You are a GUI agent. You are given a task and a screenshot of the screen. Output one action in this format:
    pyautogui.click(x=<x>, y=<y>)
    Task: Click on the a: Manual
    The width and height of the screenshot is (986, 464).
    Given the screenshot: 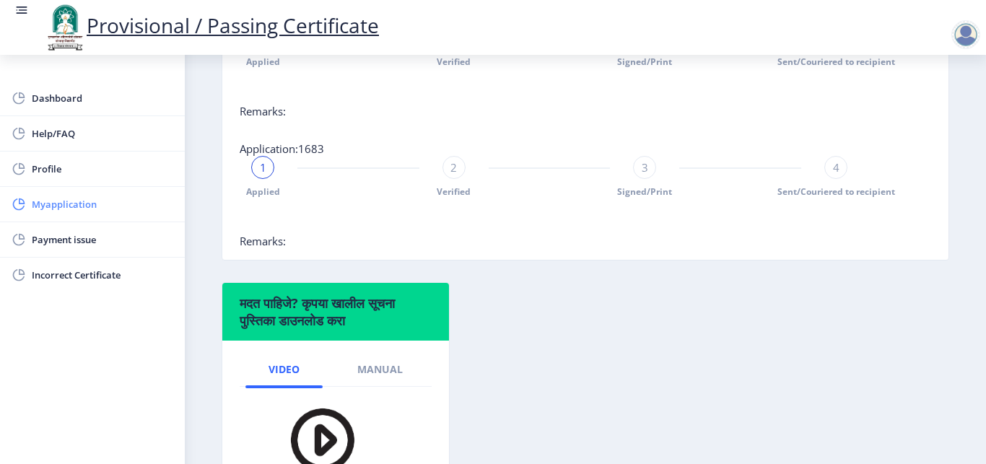 What is the action you would take?
    pyautogui.click(x=380, y=370)
    